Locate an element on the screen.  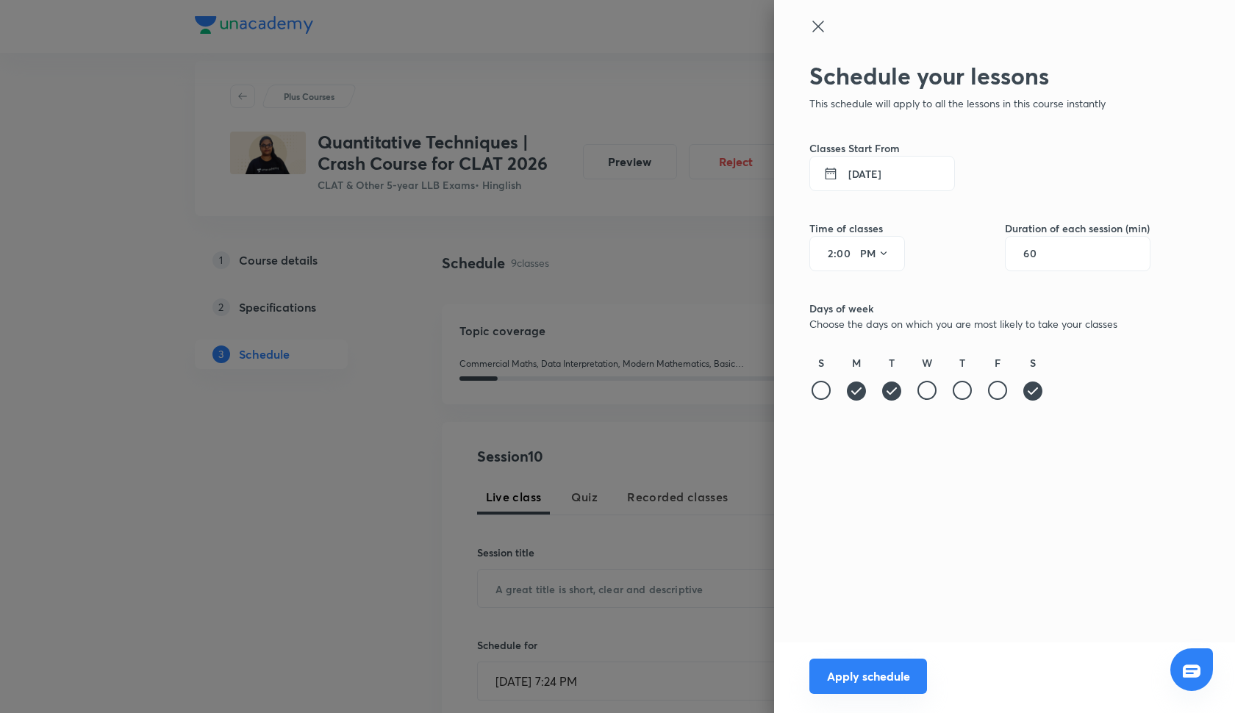
button: Apply schedule is located at coordinates (868, 676).